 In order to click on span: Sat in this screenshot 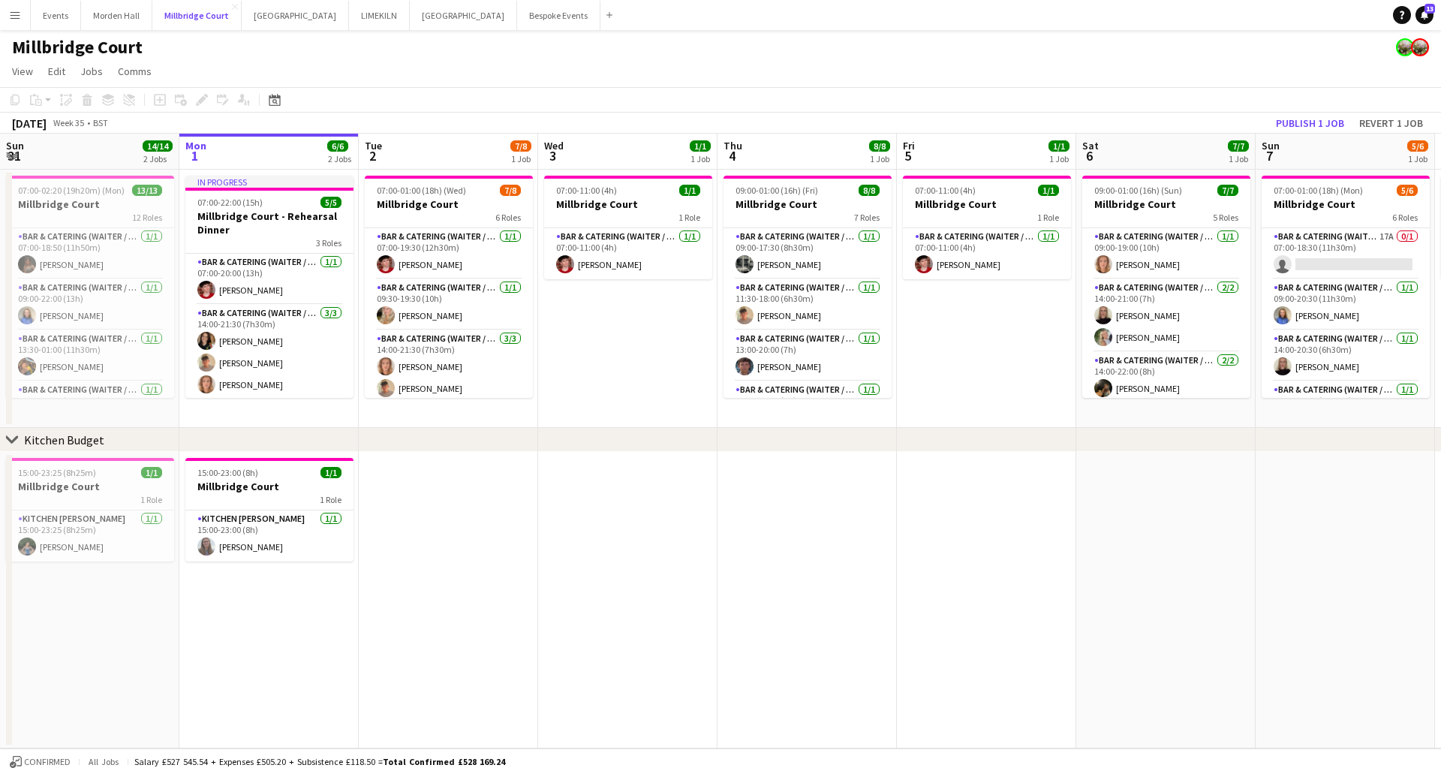, I will do `click(1090, 146)`.